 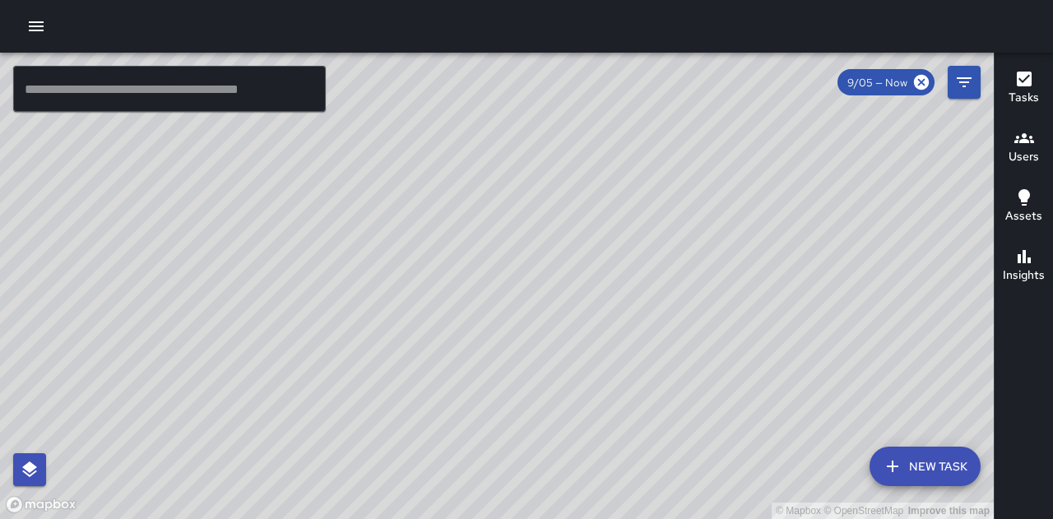 I want to click on h6: Users, so click(x=1023, y=157).